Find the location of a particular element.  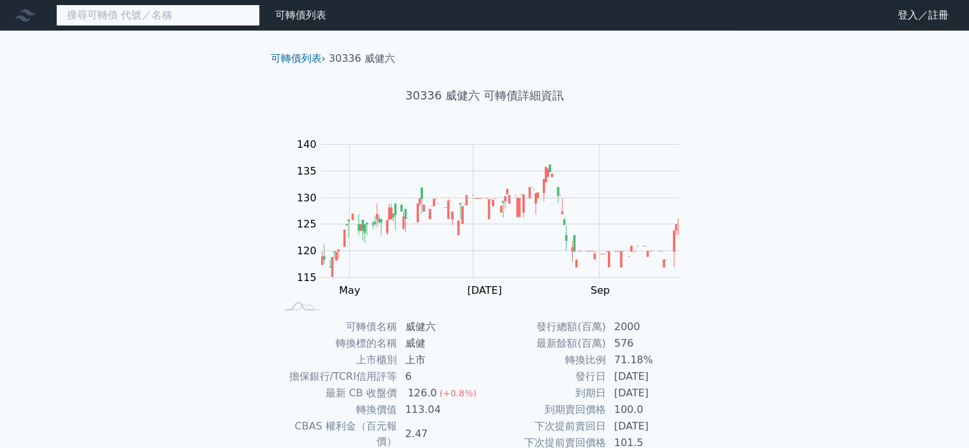

td: 最新 CB 收盤價 is located at coordinates (336, 393).